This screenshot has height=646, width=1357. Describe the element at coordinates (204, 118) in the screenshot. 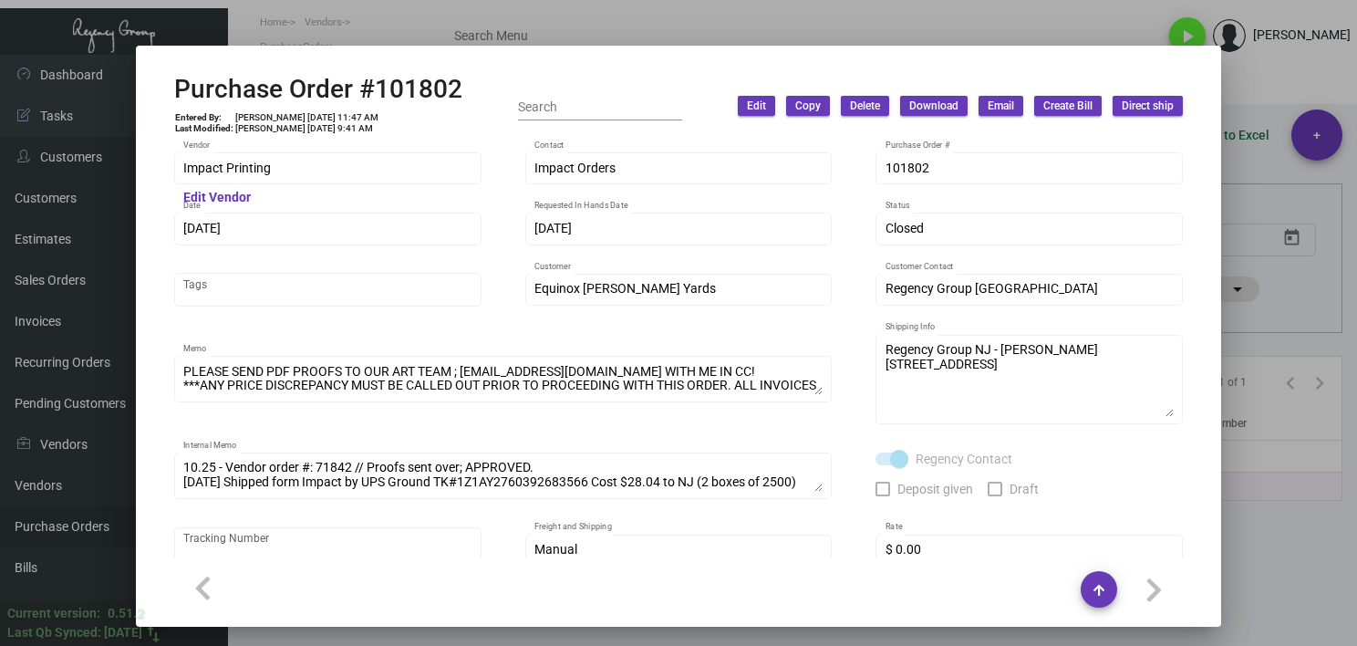

I see `td: Entered By:` at that location.